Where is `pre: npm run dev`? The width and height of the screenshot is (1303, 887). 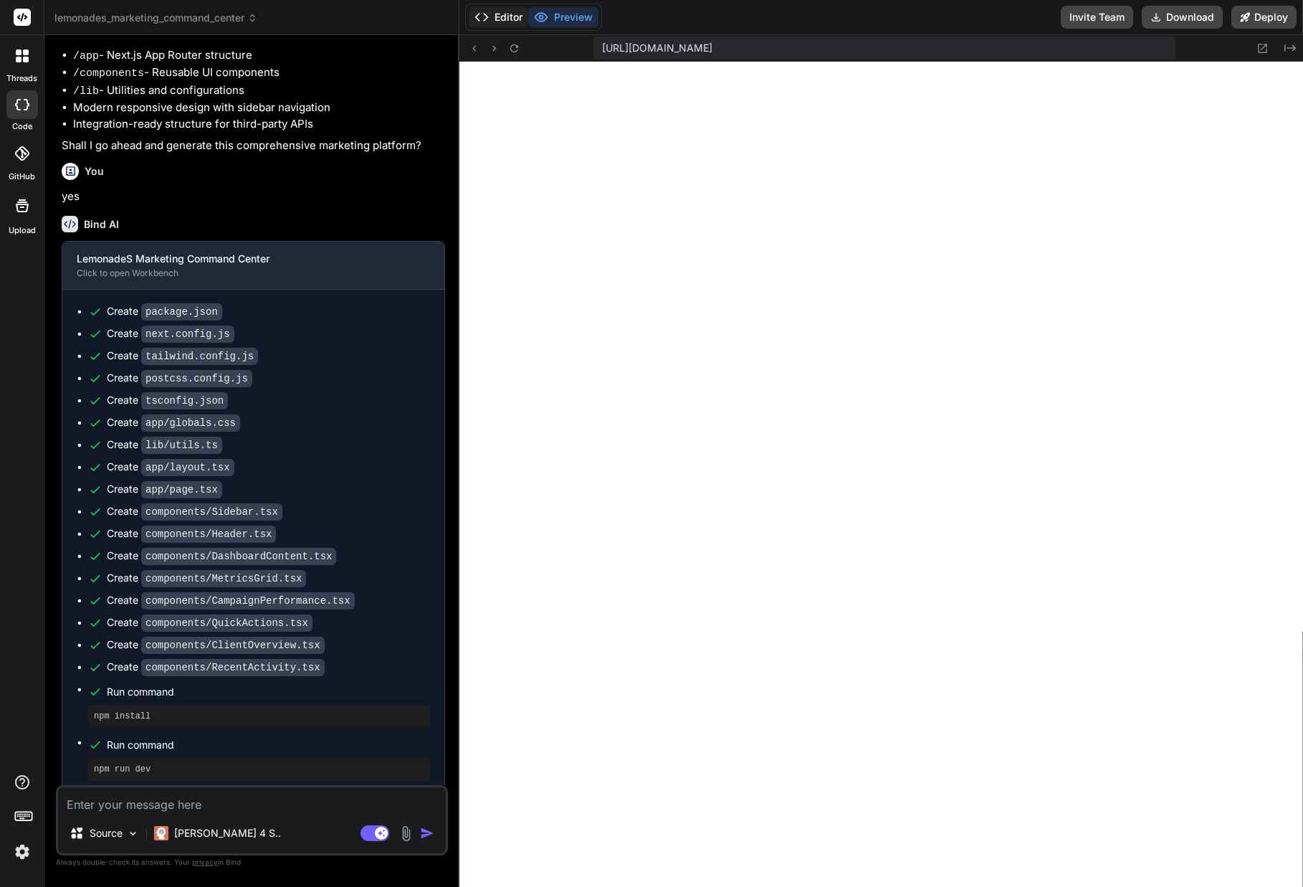 pre: npm run dev is located at coordinates (259, 769).